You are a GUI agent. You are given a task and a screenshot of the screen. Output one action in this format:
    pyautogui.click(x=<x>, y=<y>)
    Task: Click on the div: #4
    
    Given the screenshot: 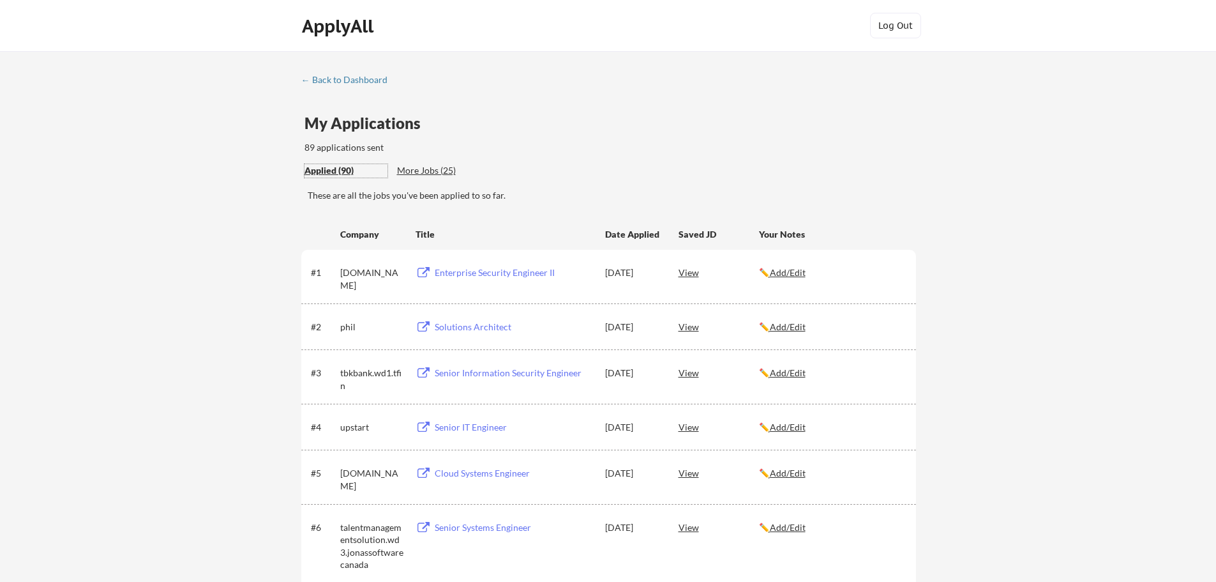 What is the action you would take?
    pyautogui.click(x=323, y=427)
    